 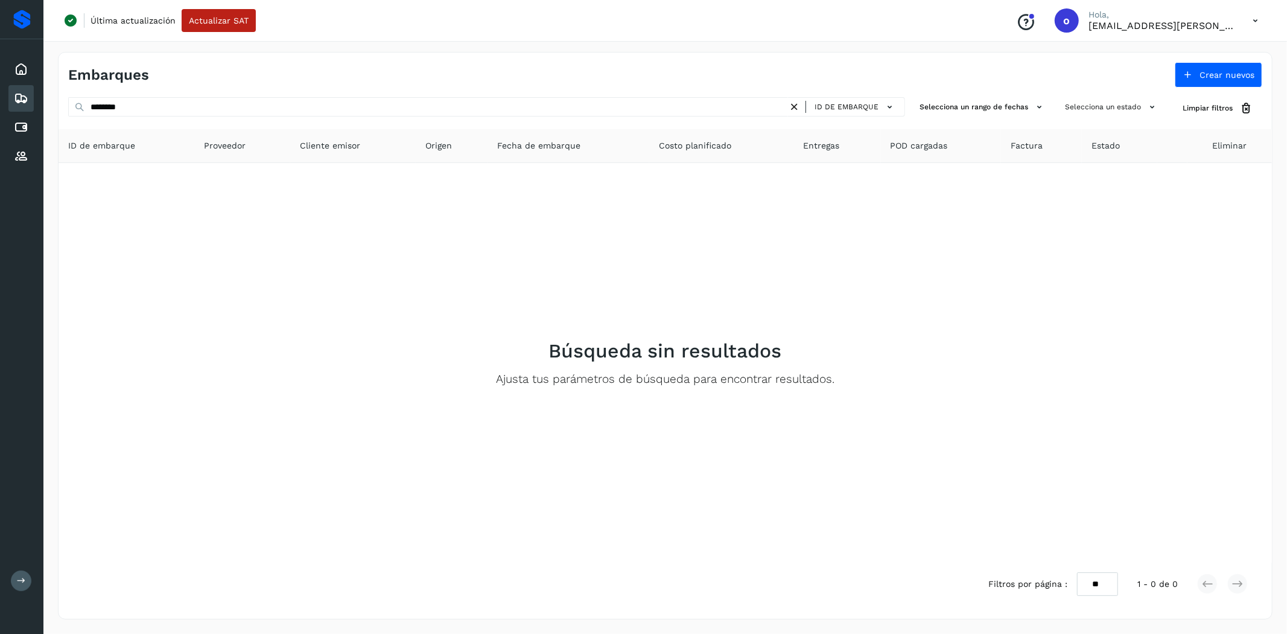 I want to click on div: Inicio, so click(x=21, y=69).